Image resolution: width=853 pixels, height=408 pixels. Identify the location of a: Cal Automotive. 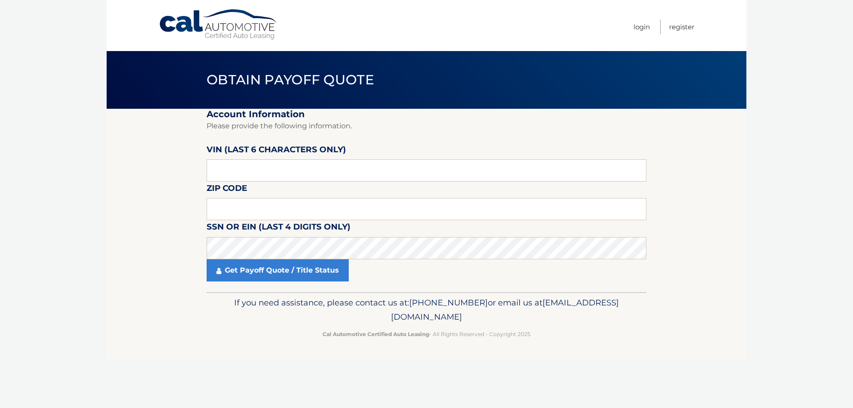
(219, 24).